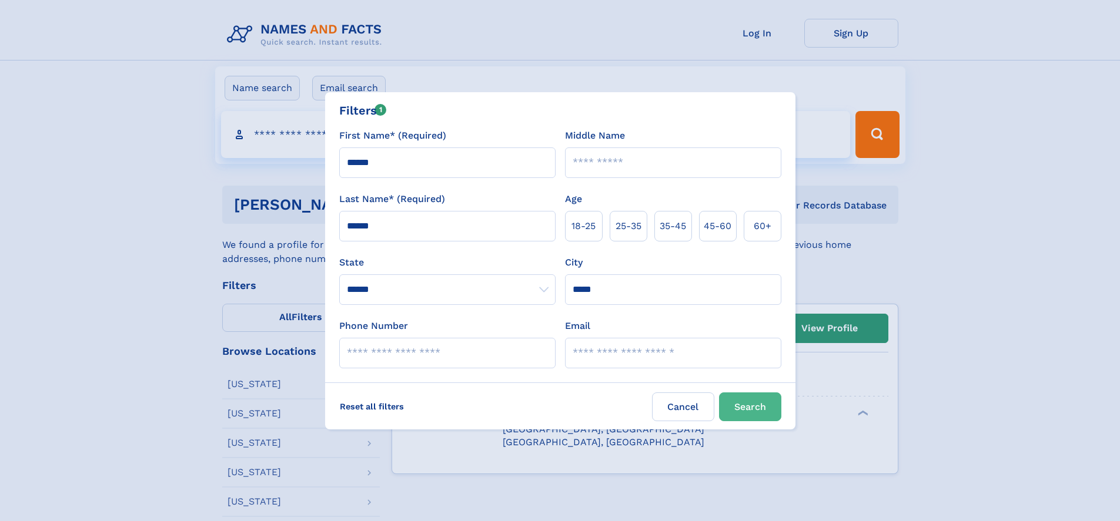 This screenshot has width=1120, height=521. What do you see at coordinates (447, 263) in the screenshot?
I see `label: State` at bounding box center [447, 263].